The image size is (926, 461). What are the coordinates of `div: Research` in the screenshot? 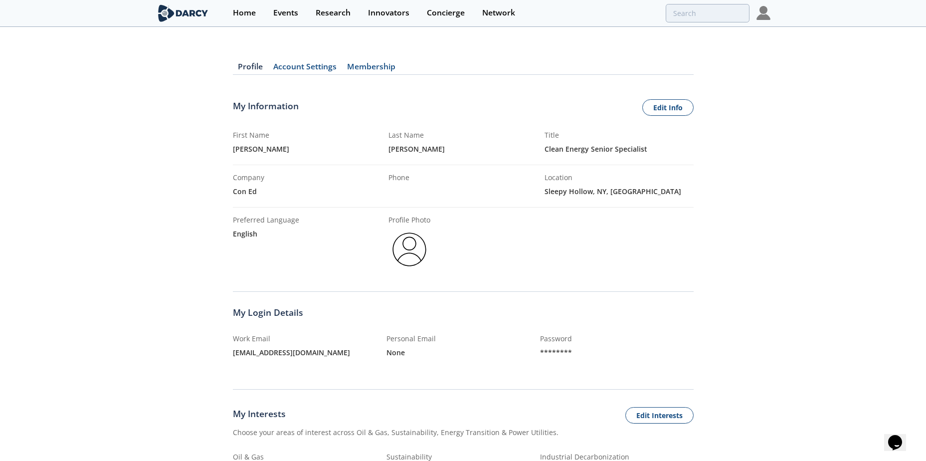 It's located at (333, 13).